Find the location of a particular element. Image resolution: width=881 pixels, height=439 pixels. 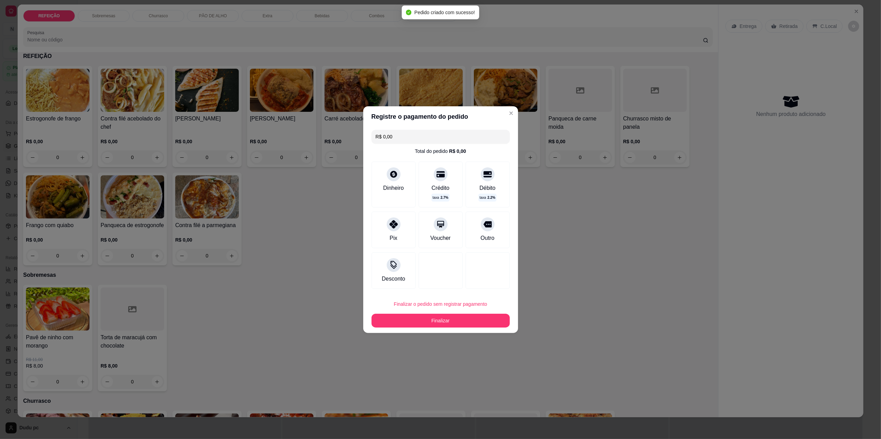

button: Finalizar is located at coordinates (440, 321).